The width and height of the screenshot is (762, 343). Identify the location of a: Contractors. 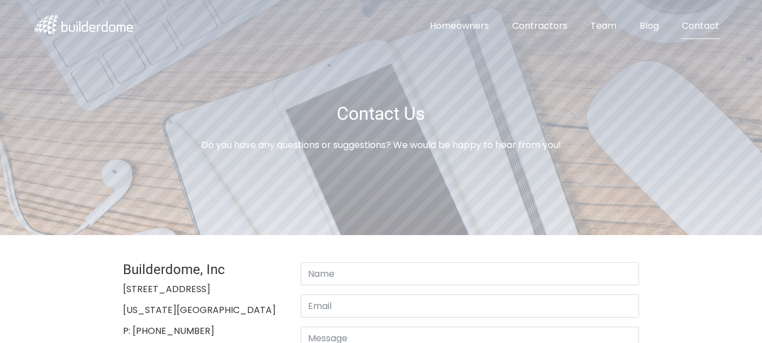
(540, 26).